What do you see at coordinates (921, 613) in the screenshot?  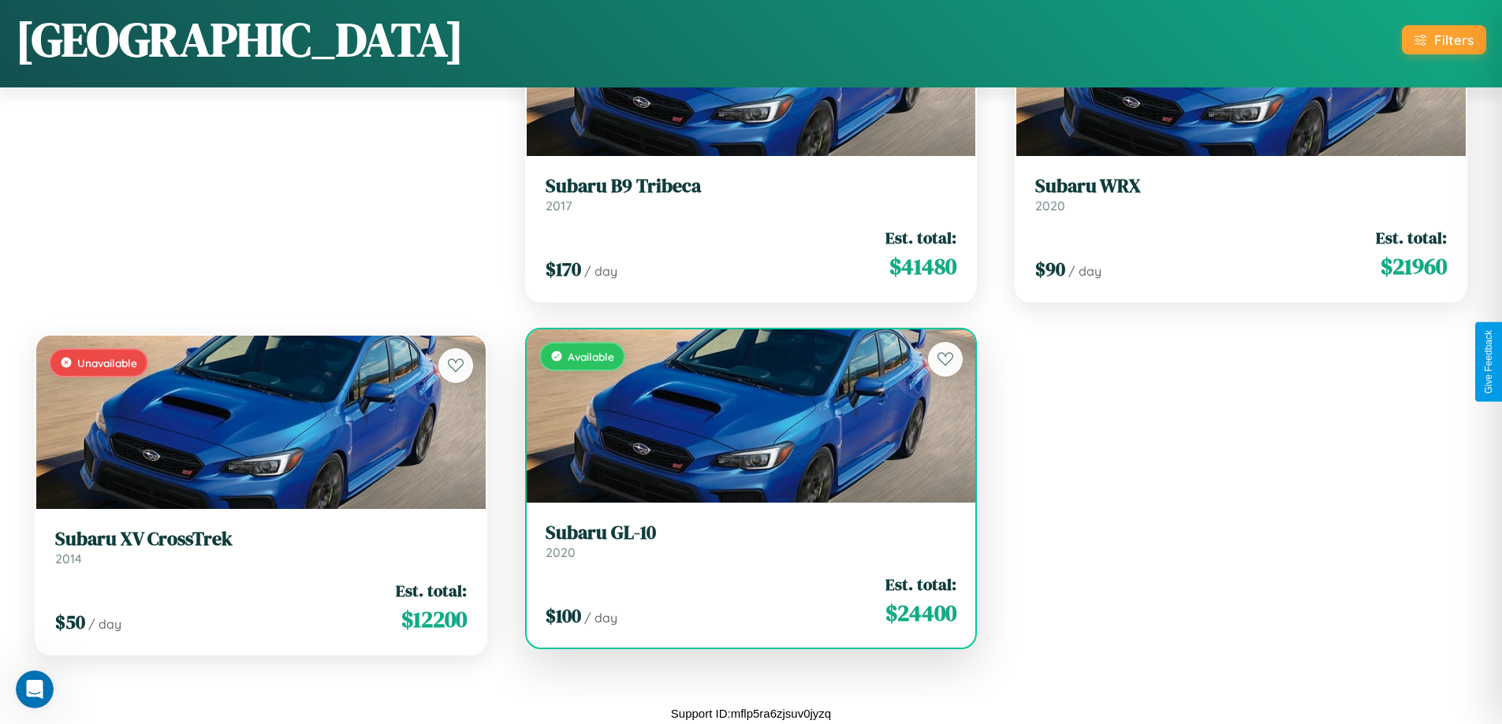 I see `span: $ 24400` at bounding box center [921, 613].